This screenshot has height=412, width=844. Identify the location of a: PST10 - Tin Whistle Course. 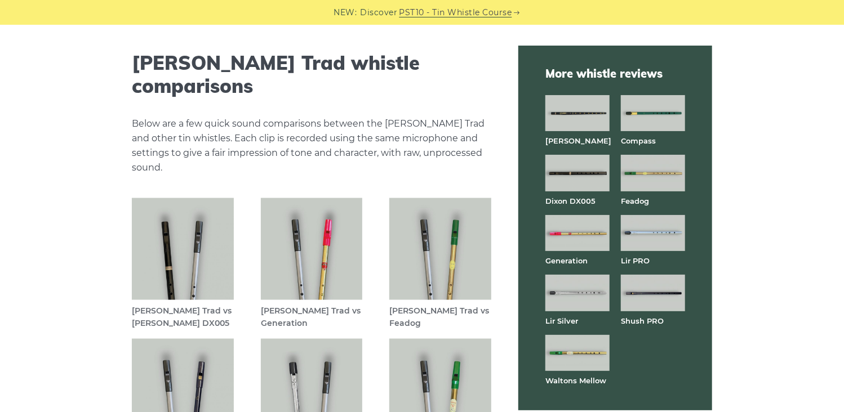
(456, 12).